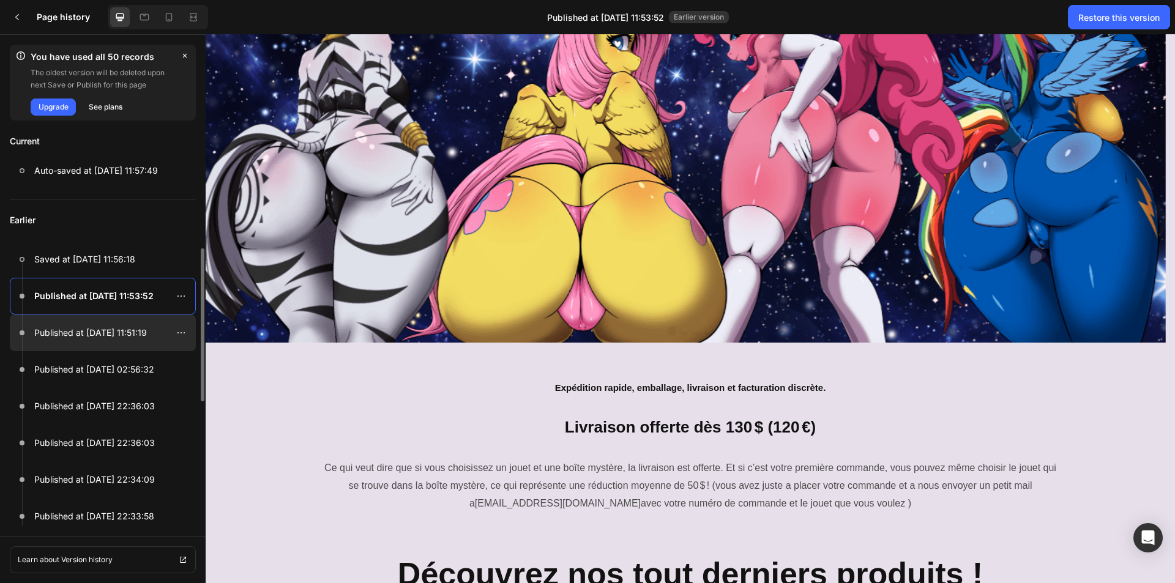  What do you see at coordinates (484, 376) in the screenshot?
I see `div: Start with Generating from URL or image` at bounding box center [484, 376].